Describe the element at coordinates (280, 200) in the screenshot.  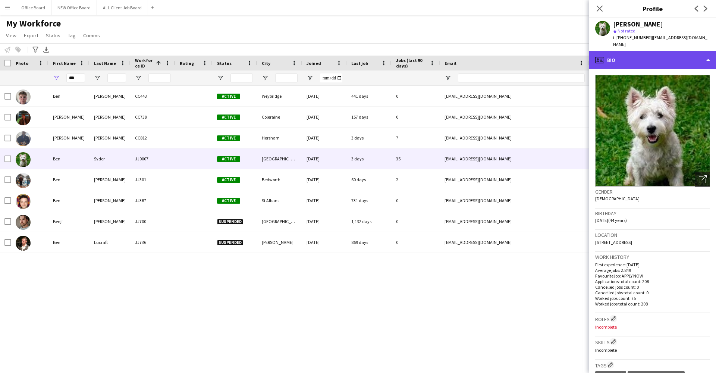
I see `div: St Albans` at that location.